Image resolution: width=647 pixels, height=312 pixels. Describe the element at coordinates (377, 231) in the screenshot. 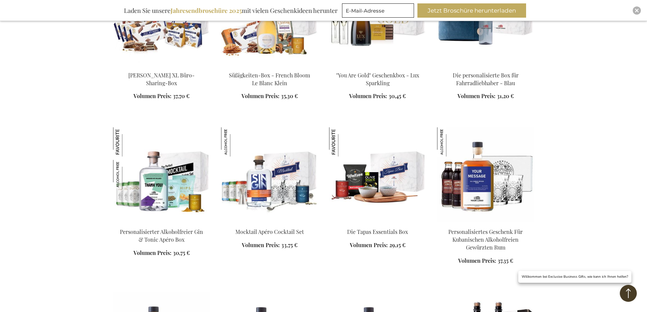

I see `a: Die Tapas Essentials Box` at that location.